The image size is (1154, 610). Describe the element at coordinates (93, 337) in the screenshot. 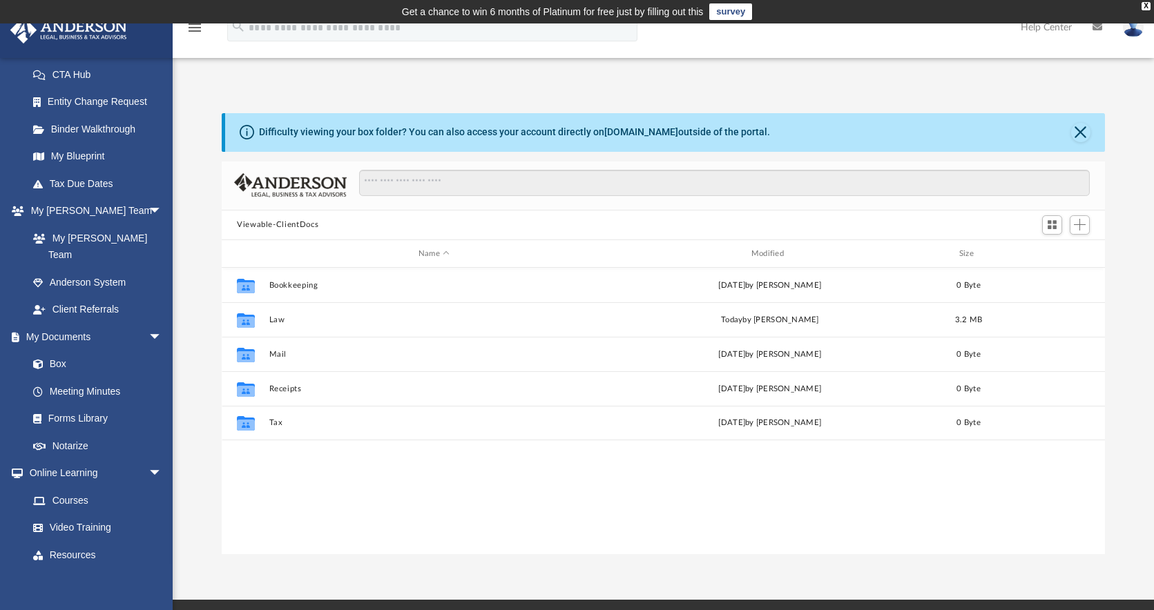

I see `a: My Documentsarrow_drop_down` at that location.